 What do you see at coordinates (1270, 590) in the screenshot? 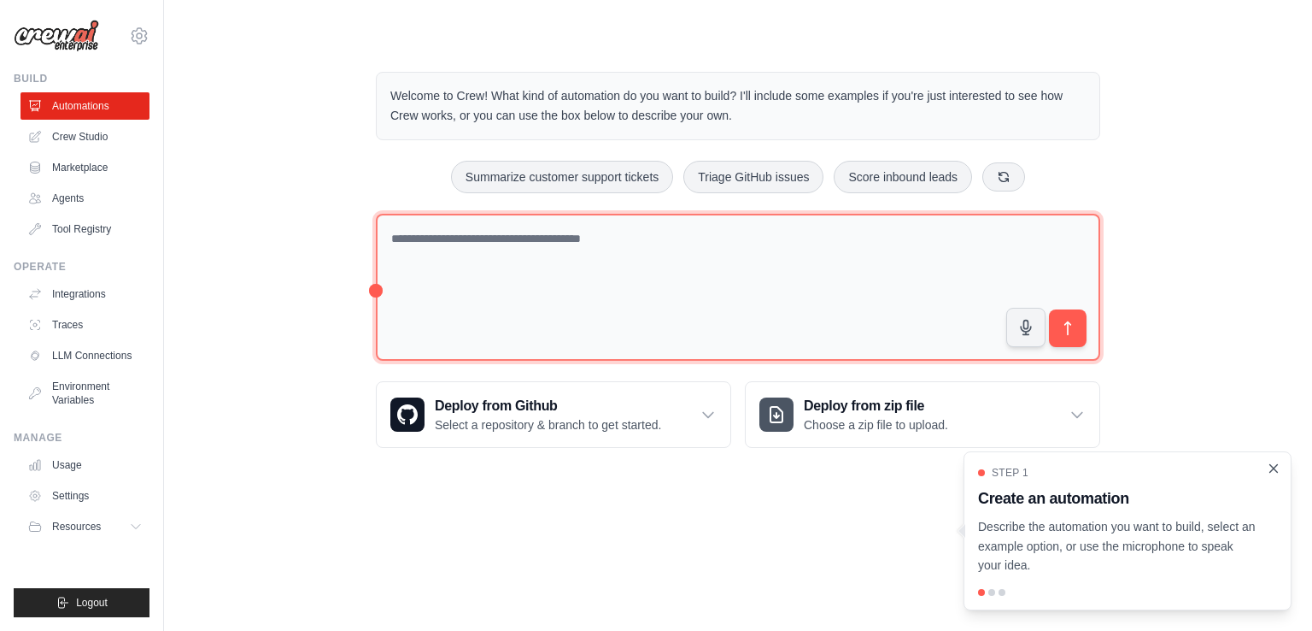
I see `div: Sohbet Aracı` at bounding box center [1270, 590].